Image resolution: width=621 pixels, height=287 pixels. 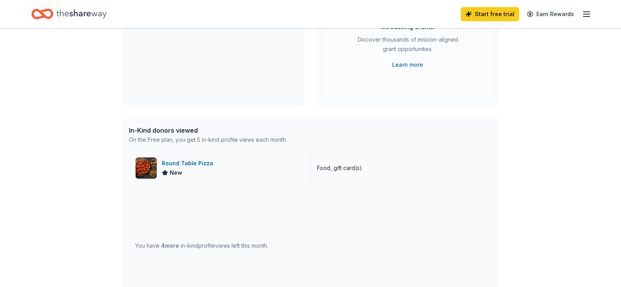 I want to click on span: New, so click(x=176, y=173).